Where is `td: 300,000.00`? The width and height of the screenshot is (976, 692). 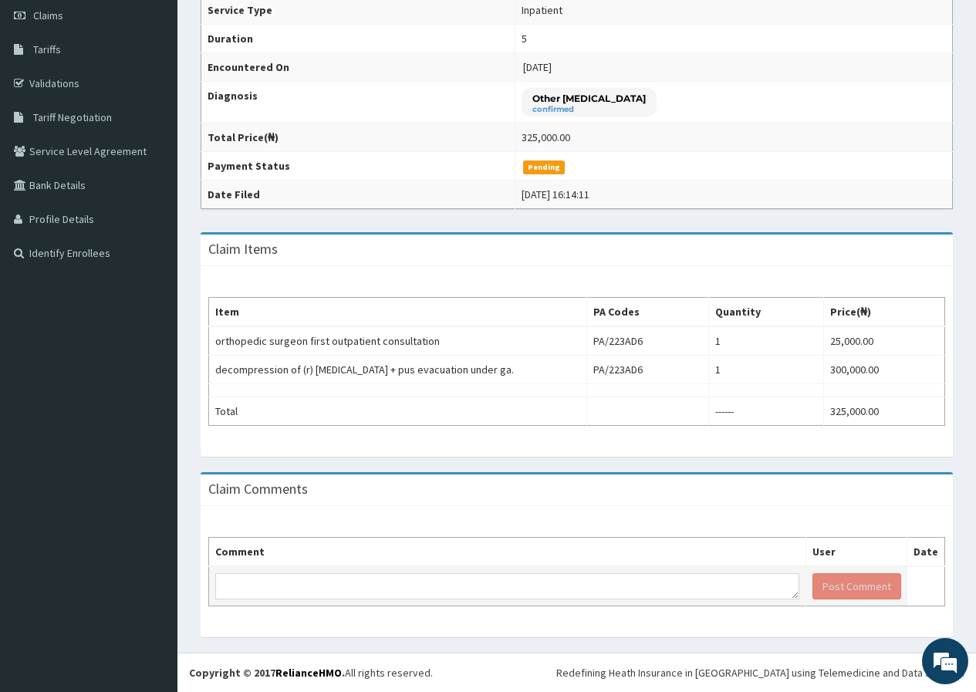 td: 300,000.00 is located at coordinates (884, 370).